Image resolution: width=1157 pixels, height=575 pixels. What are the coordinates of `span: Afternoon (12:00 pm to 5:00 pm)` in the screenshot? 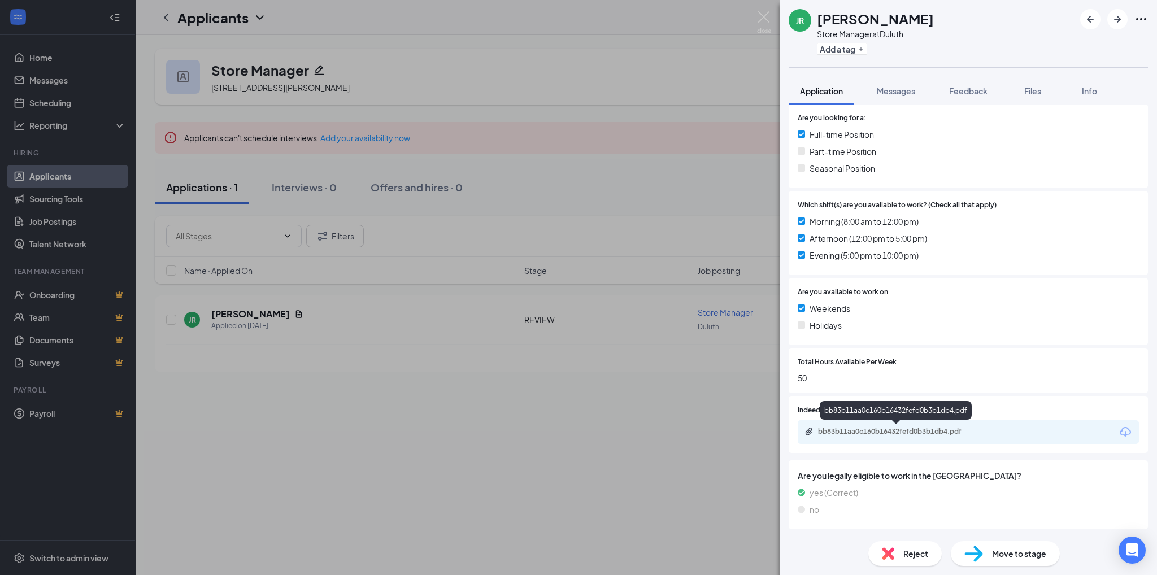 It's located at (868, 238).